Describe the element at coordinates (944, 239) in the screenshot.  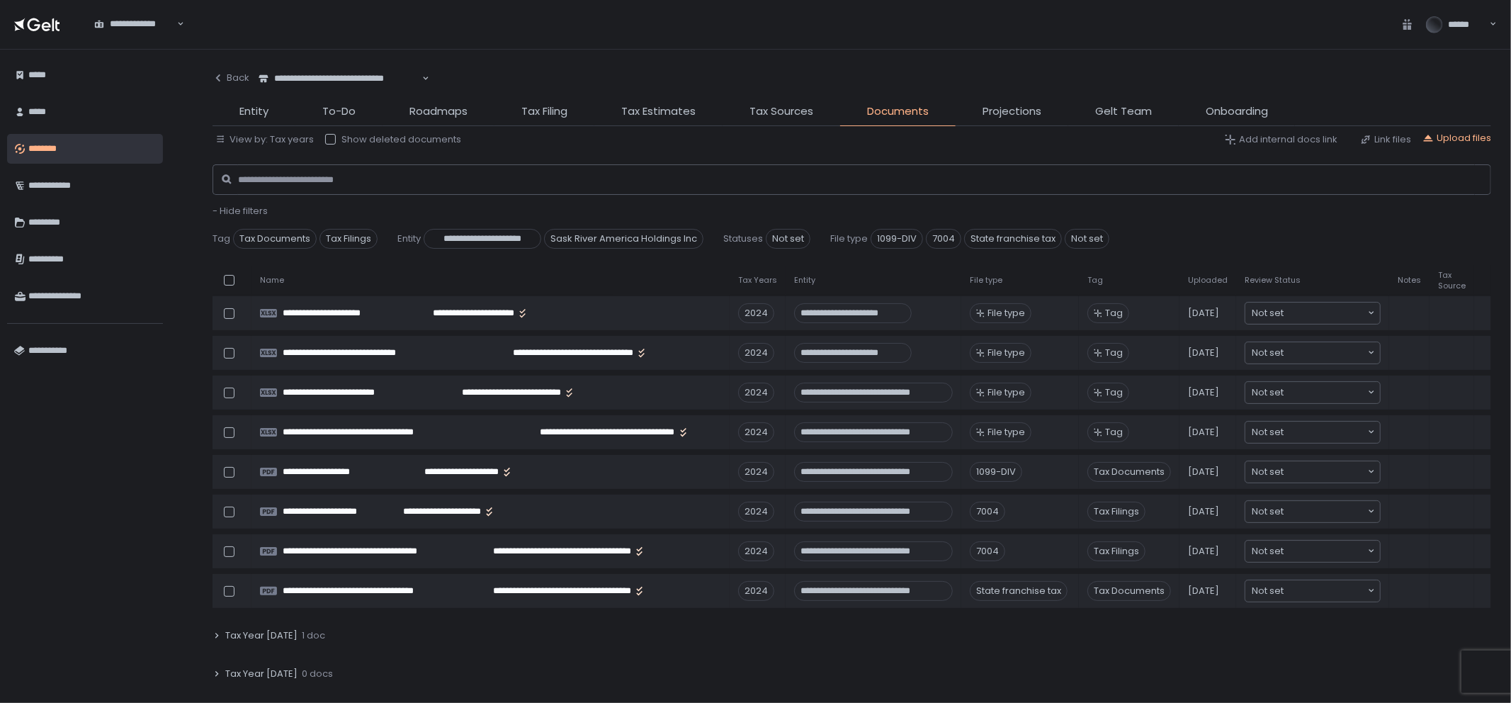
I see `span: 7004` at that location.